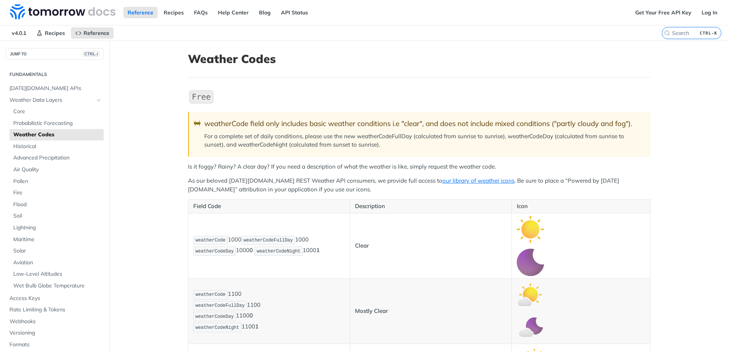 Image resolution: width=729 pixels, height=352 pixels. What do you see at coordinates (57, 158) in the screenshot?
I see `a: Advanced Precipitation` at bounding box center [57, 158].